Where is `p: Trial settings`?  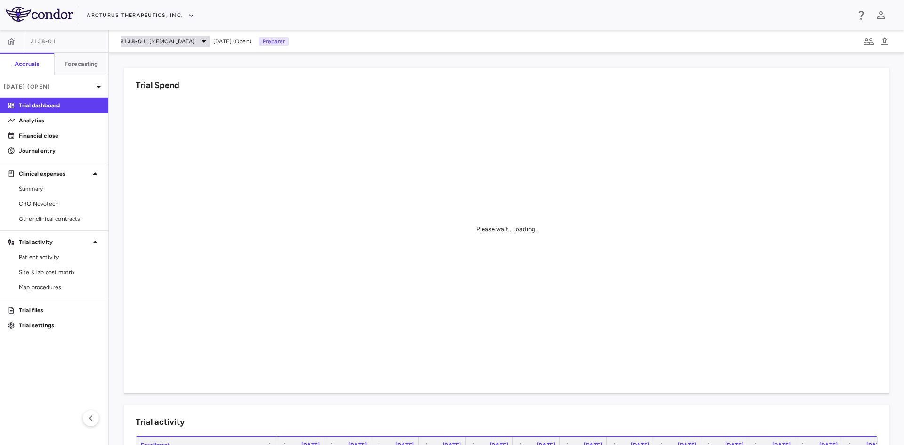 p: Trial settings is located at coordinates (60, 325).